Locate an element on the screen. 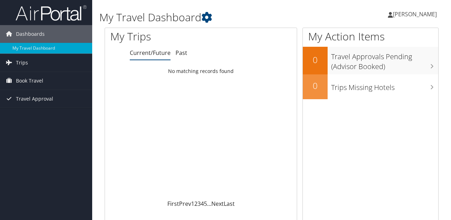 This screenshot has height=220, width=451. span: Trips is located at coordinates (22, 63).